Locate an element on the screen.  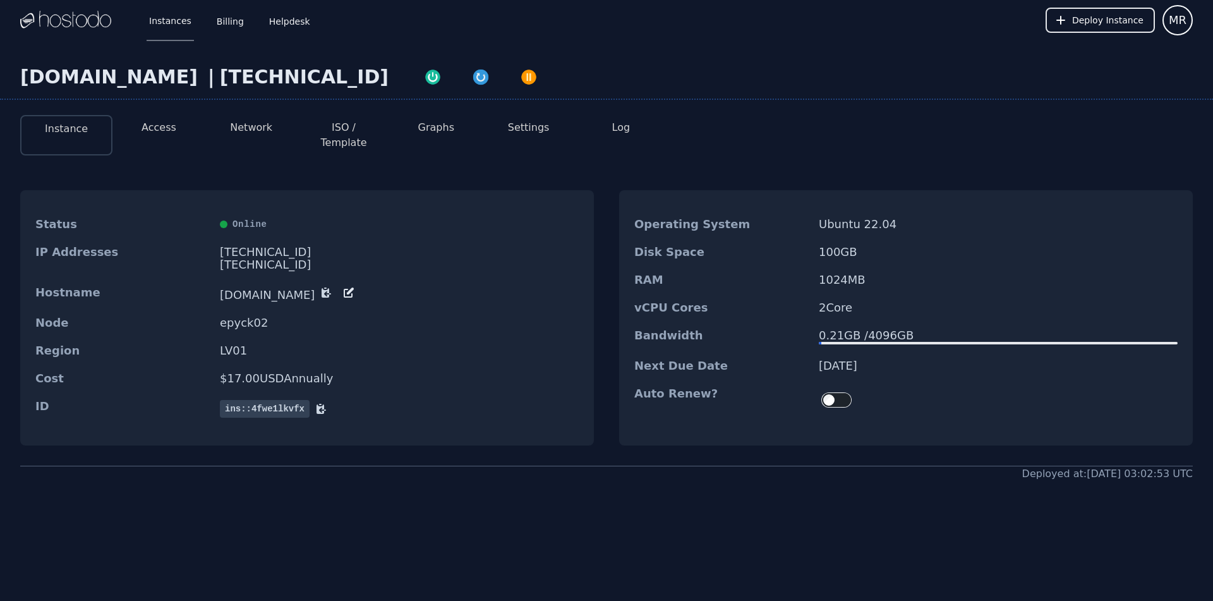
dd: epyck02 is located at coordinates (399, 323).